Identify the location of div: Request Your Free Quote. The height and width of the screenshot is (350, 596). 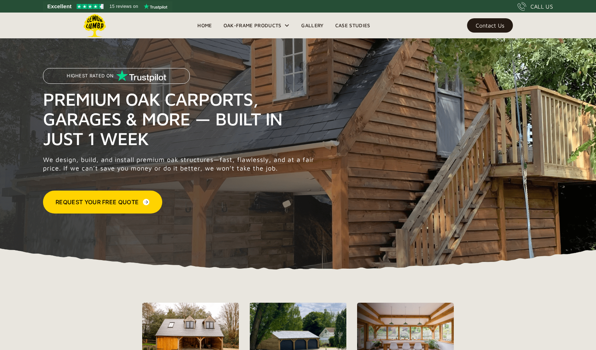
(97, 202).